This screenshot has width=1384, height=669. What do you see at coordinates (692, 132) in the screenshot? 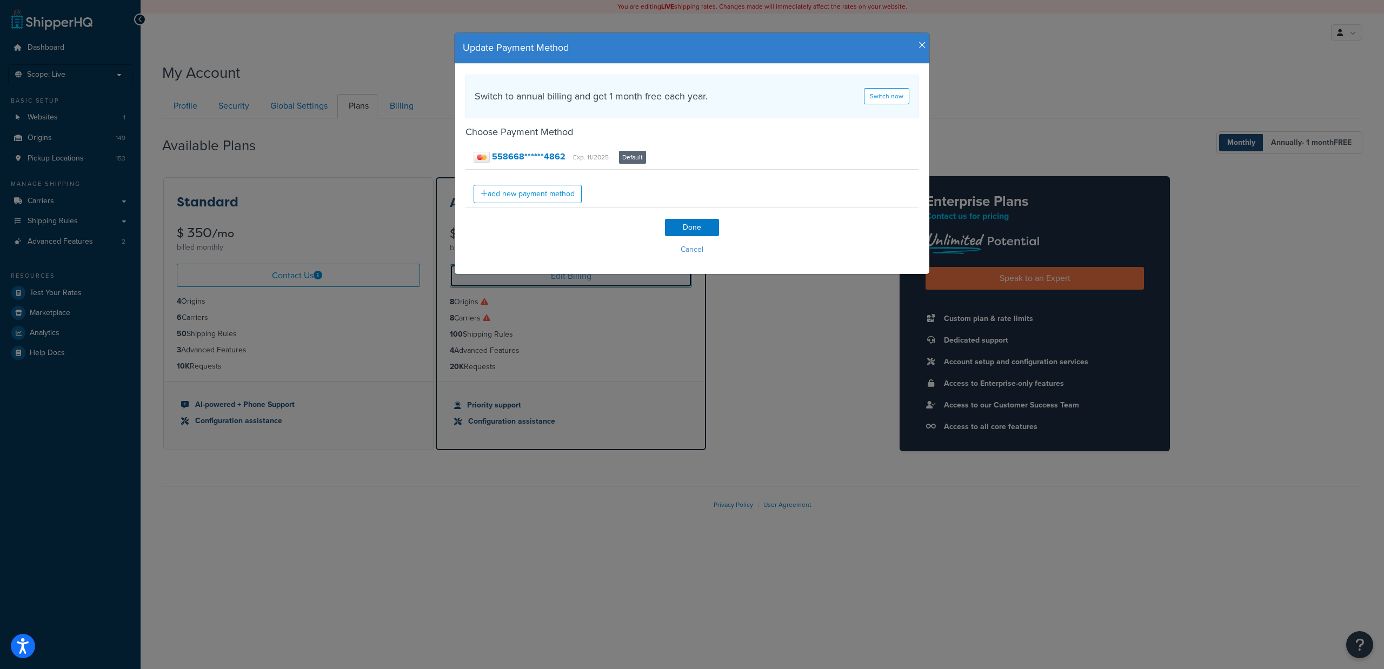
I see `h4: Choose Payment Method` at bounding box center [692, 132].